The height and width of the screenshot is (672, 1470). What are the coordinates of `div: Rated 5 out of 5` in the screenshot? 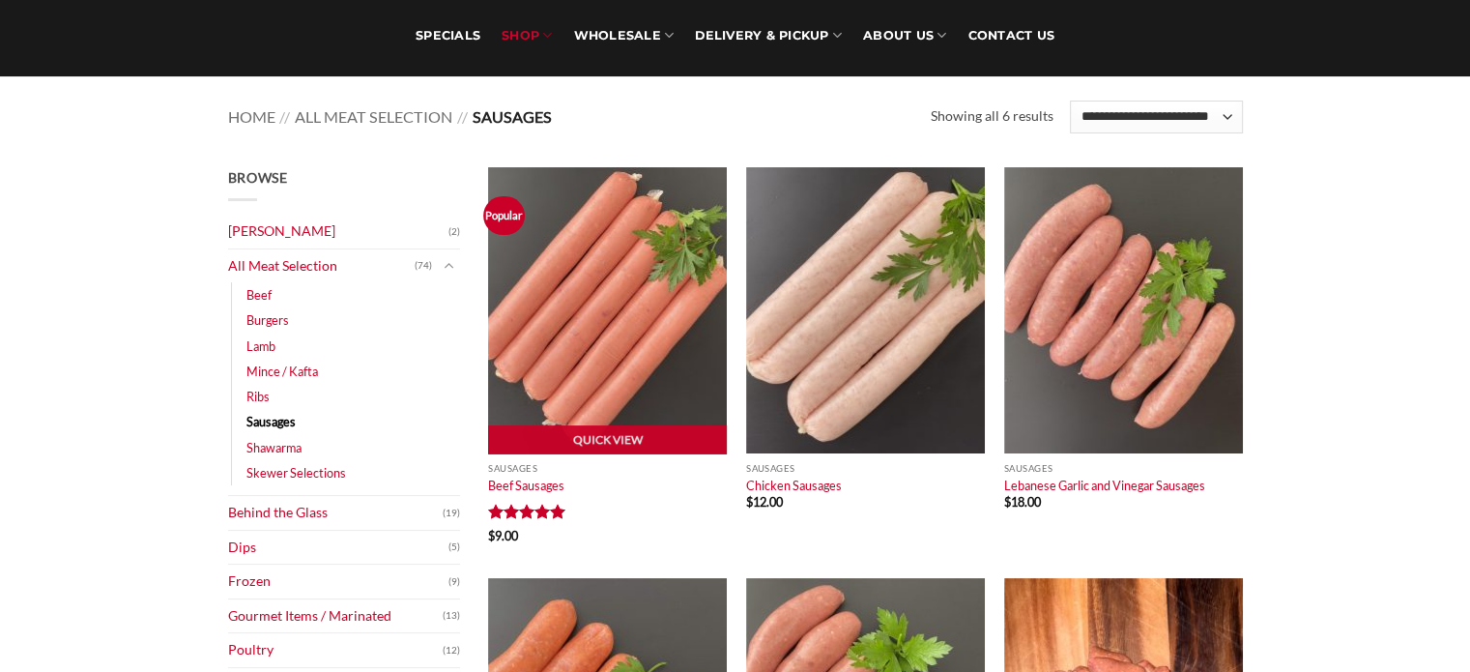 It's located at (527, 512).